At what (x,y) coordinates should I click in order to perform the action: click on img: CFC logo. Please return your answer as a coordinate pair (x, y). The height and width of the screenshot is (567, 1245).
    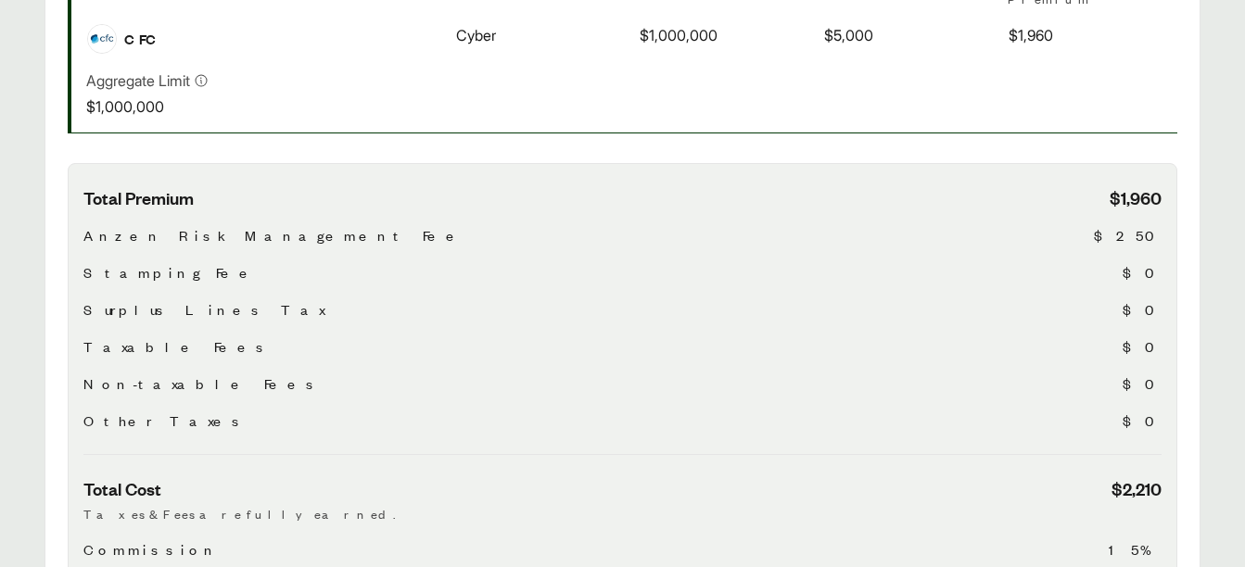
    Looking at the image, I should click on (102, 39).